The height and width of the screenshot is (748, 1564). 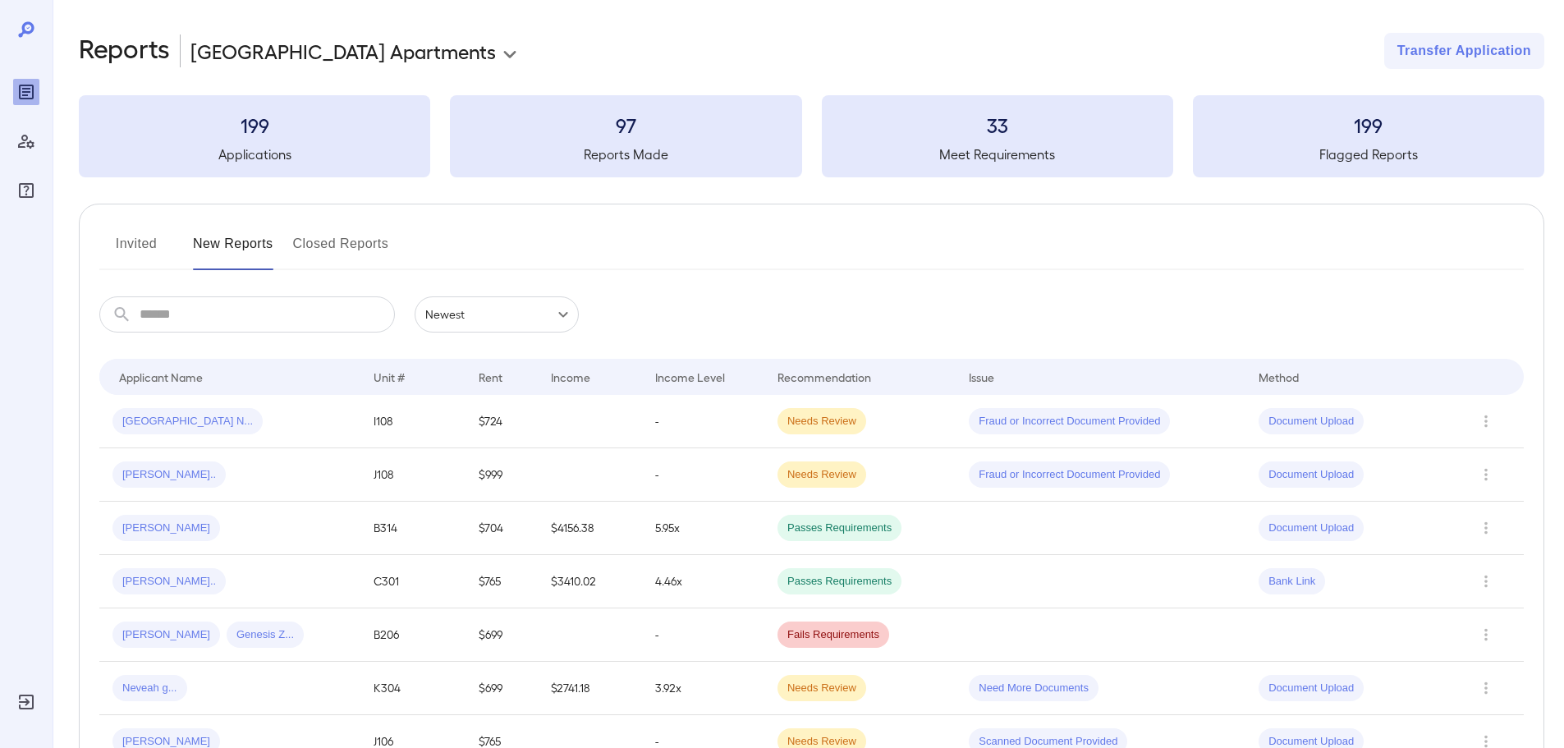 I want to click on td: I108, so click(x=412, y=421).